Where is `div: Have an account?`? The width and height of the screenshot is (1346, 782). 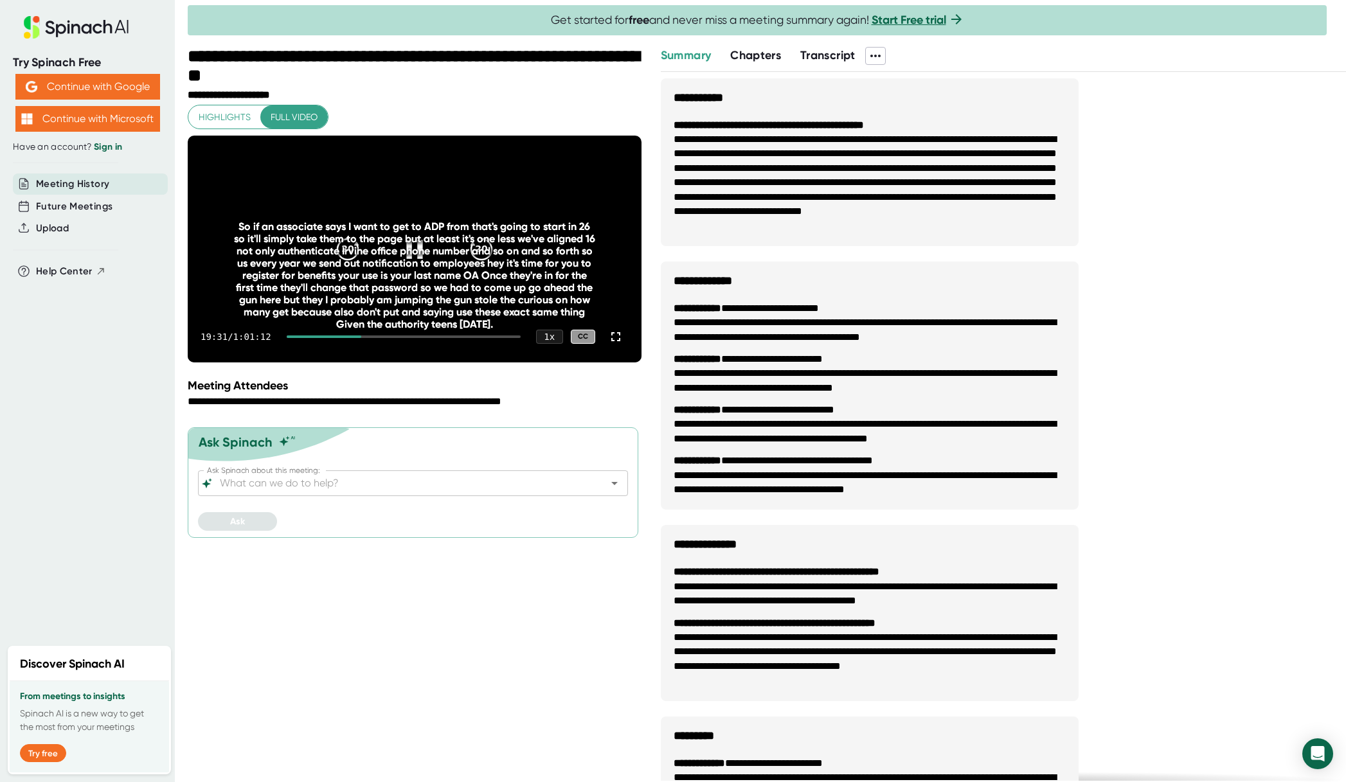 div: Have an account? is located at coordinates (87, 147).